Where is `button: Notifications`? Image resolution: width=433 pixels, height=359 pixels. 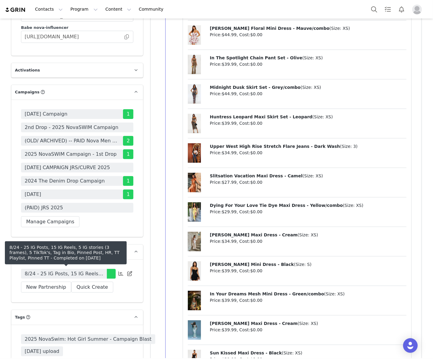 button: Notifications is located at coordinates (401, 9).